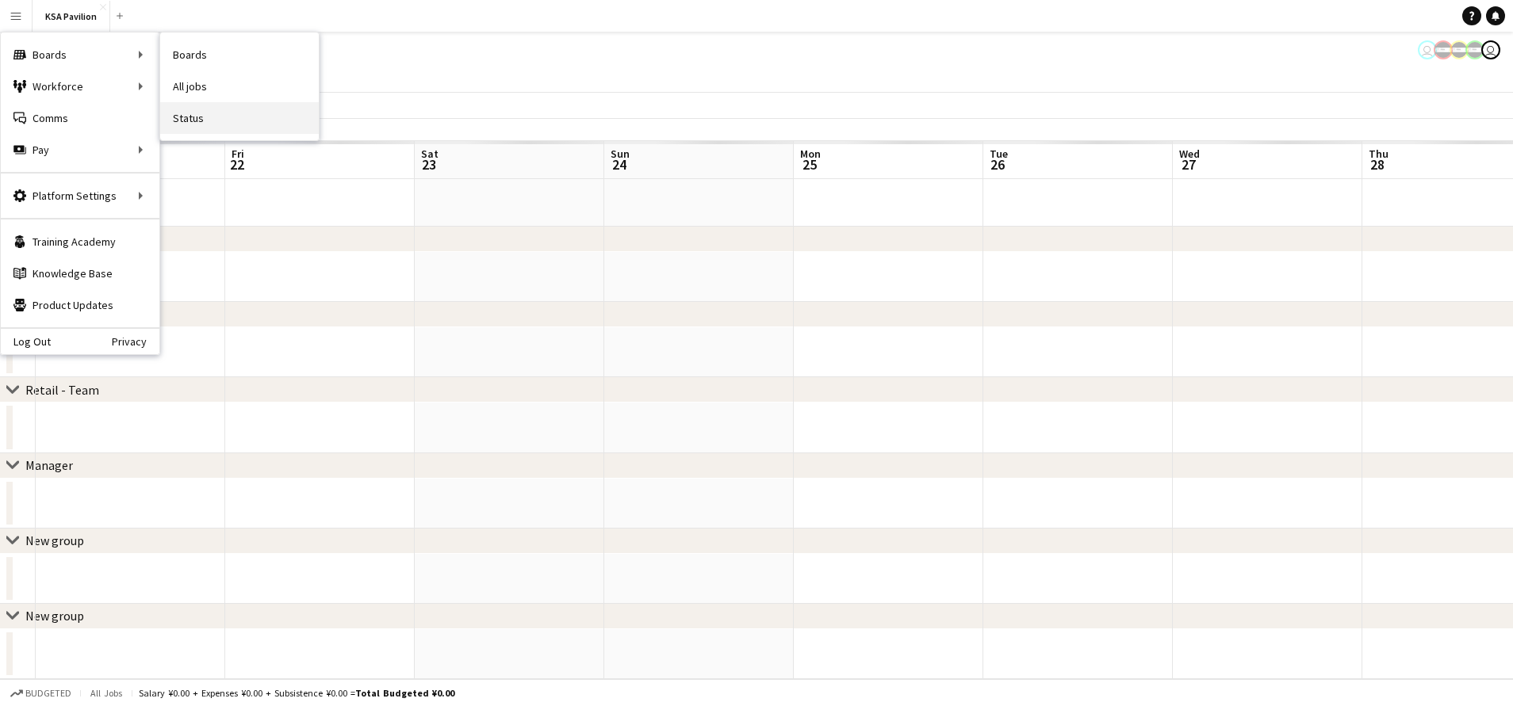 This screenshot has width=1513, height=706. Describe the element at coordinates (80, 196) in the screenshot. I see `div: Platform Settings` at that location.